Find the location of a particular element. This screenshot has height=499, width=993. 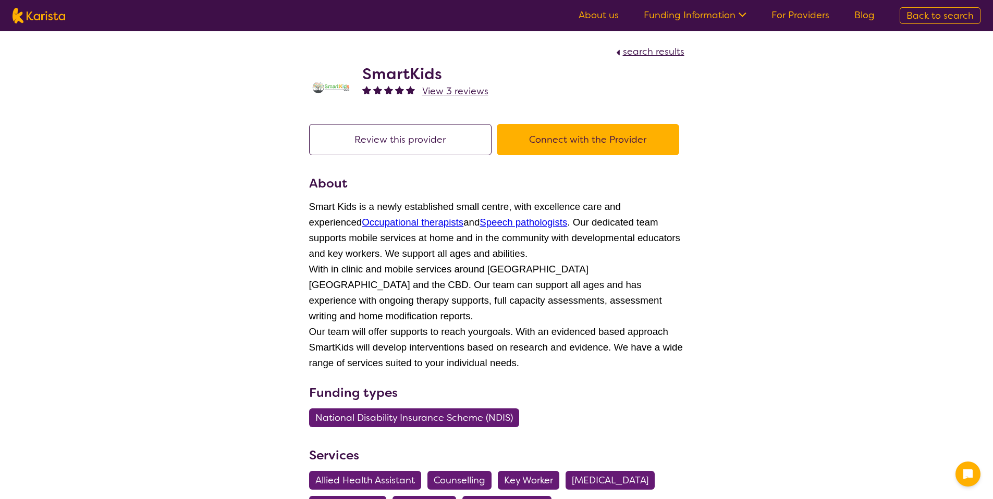

span: Back to search is located at coordinates (940, 16).